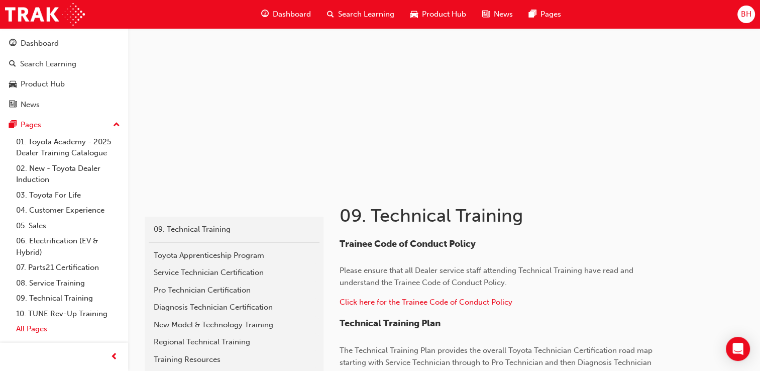 This screenshot has width=760, height=371. Describe the element at coordinates (551, 14) in the screenshot. I see `span: Pages` at that location.